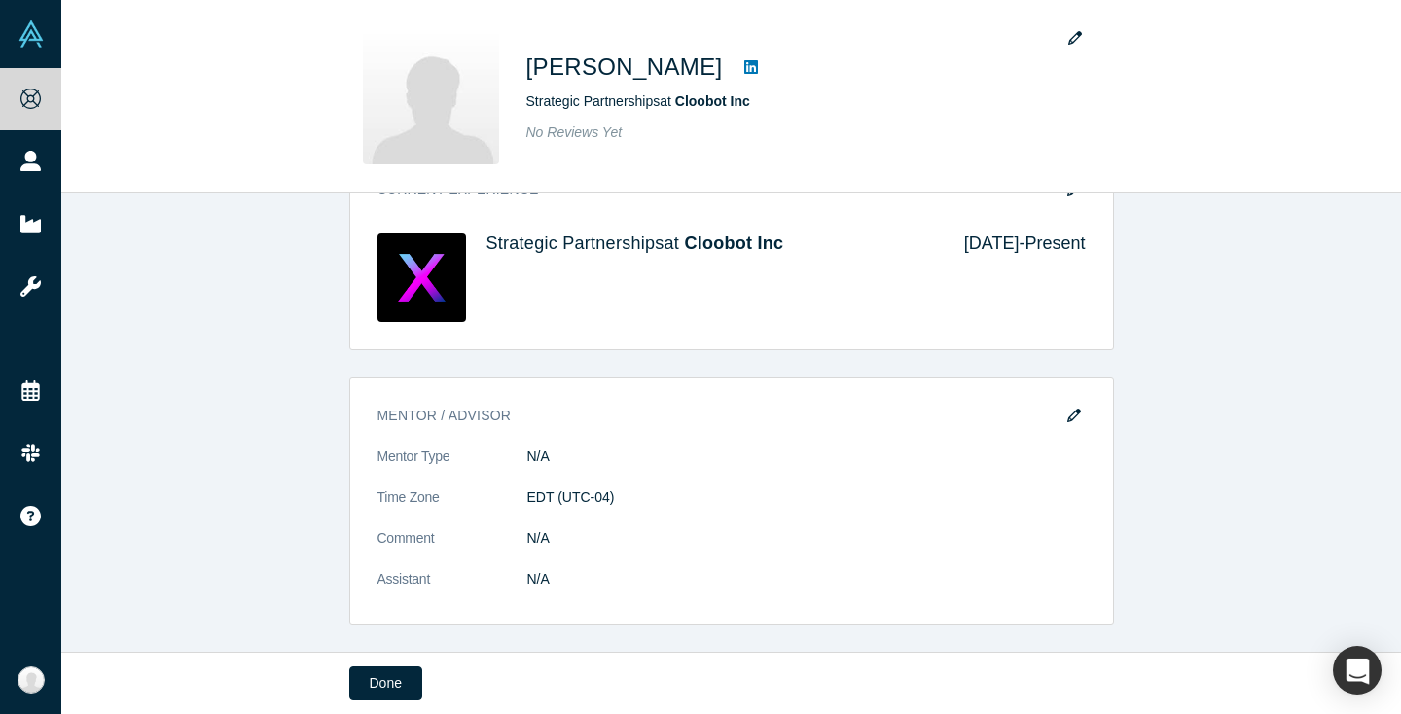  I want to click on img: Omar Youssef's Profile Image, so click(431, 96).